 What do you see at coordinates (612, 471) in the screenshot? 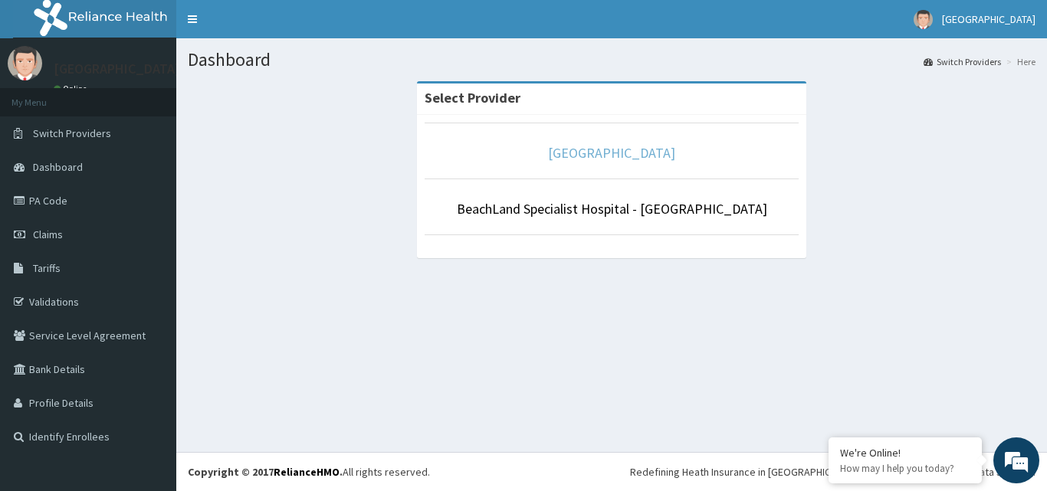
I see `footer: All rights reserved.` at bounding box center [612, 471].